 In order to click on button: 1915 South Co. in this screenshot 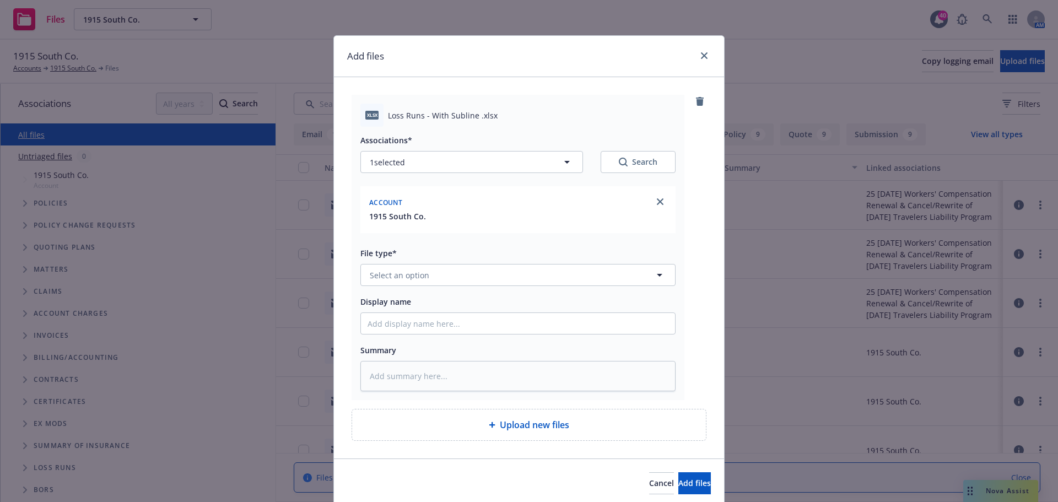, I will do `click(397, 216)`.